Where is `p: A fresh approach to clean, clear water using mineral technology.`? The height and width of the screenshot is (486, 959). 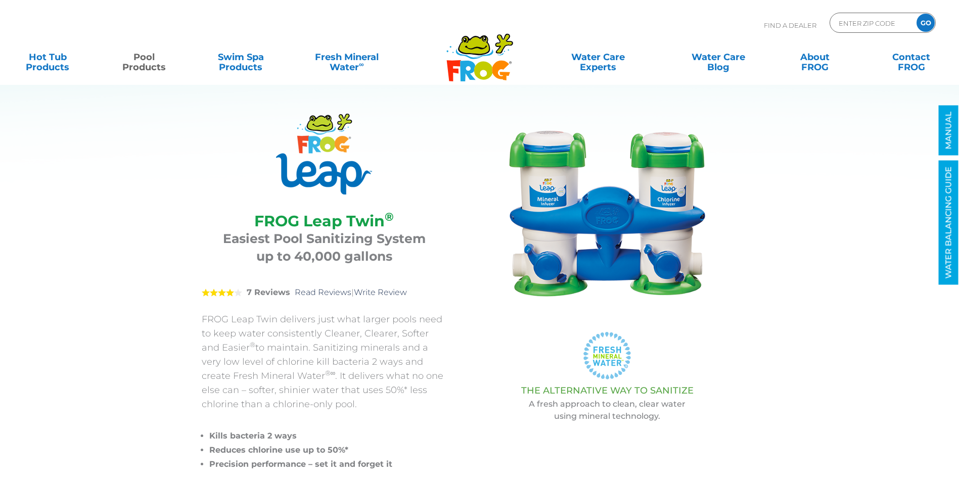 p: A fresh approach to clean, clear water using mineral technology. is located at coordinates (607, 411).